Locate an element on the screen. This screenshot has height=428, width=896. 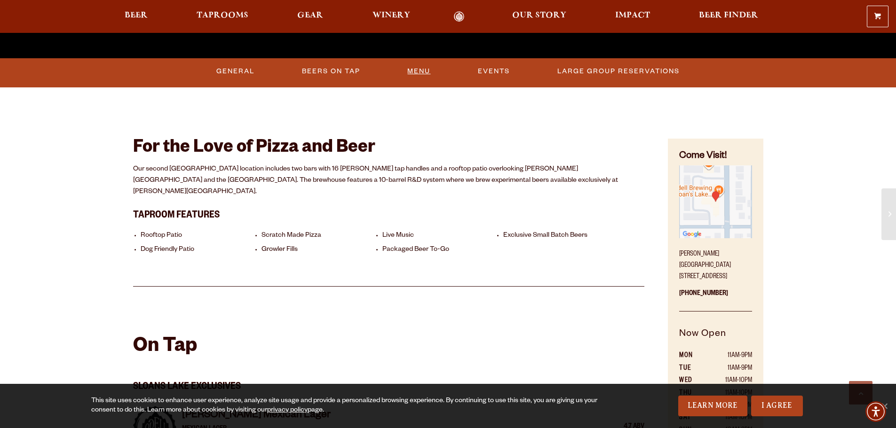
span: Taprooms is located at coordinates (222, 16).